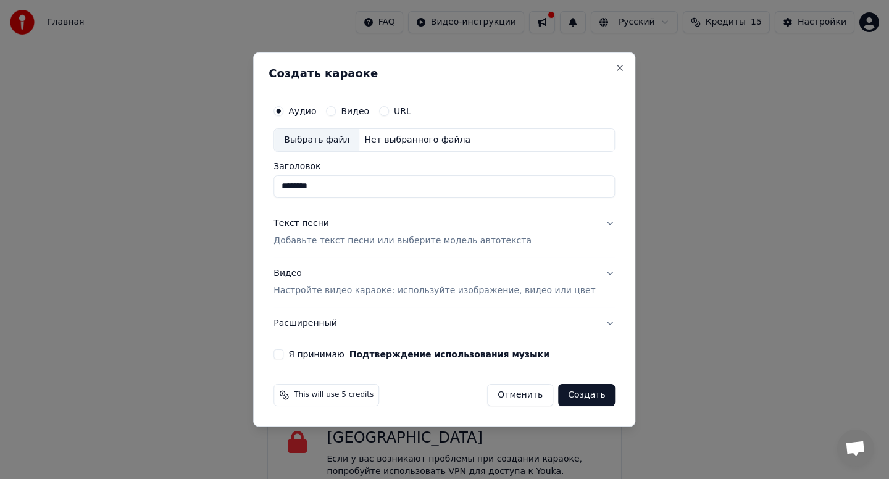 This screenshot has width=889, height=479. What do you see at coordinates (403, 111) in the screenshot?
I see `label: URL` at bounding box center [403, 111].